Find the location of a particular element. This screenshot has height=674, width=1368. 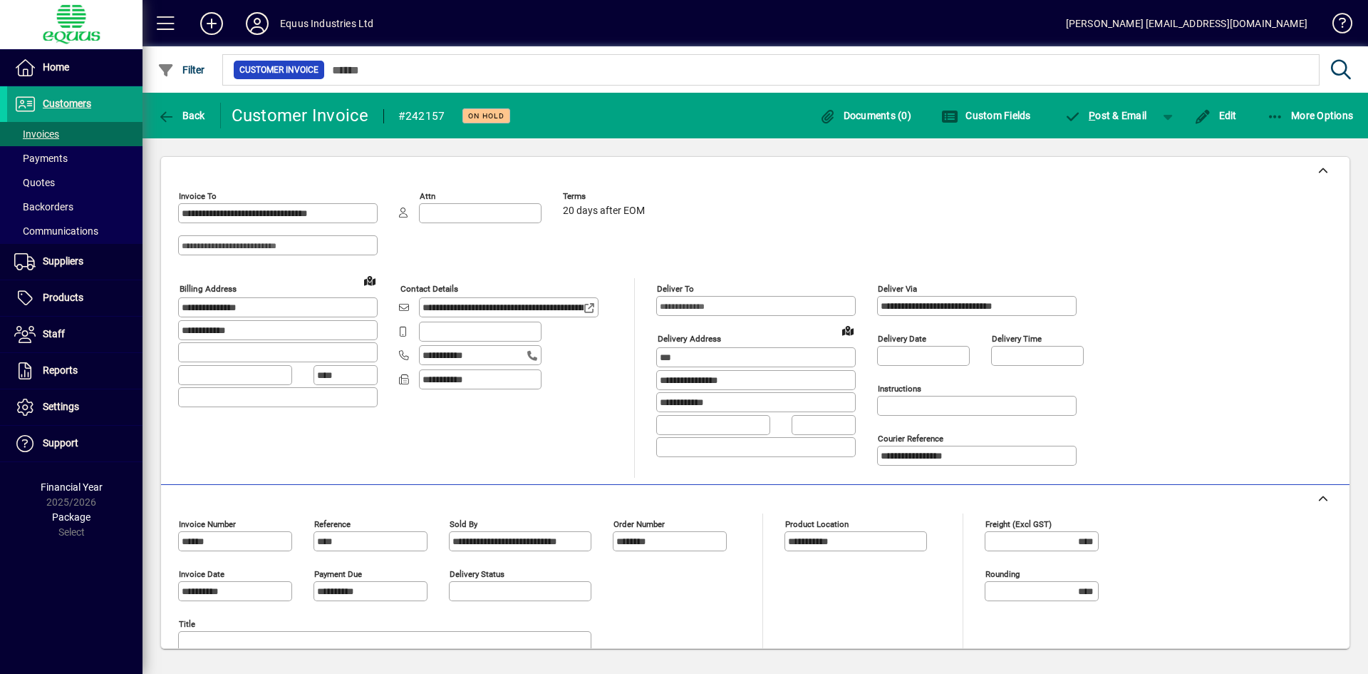

span: Support is located at coordinates (61, 443).